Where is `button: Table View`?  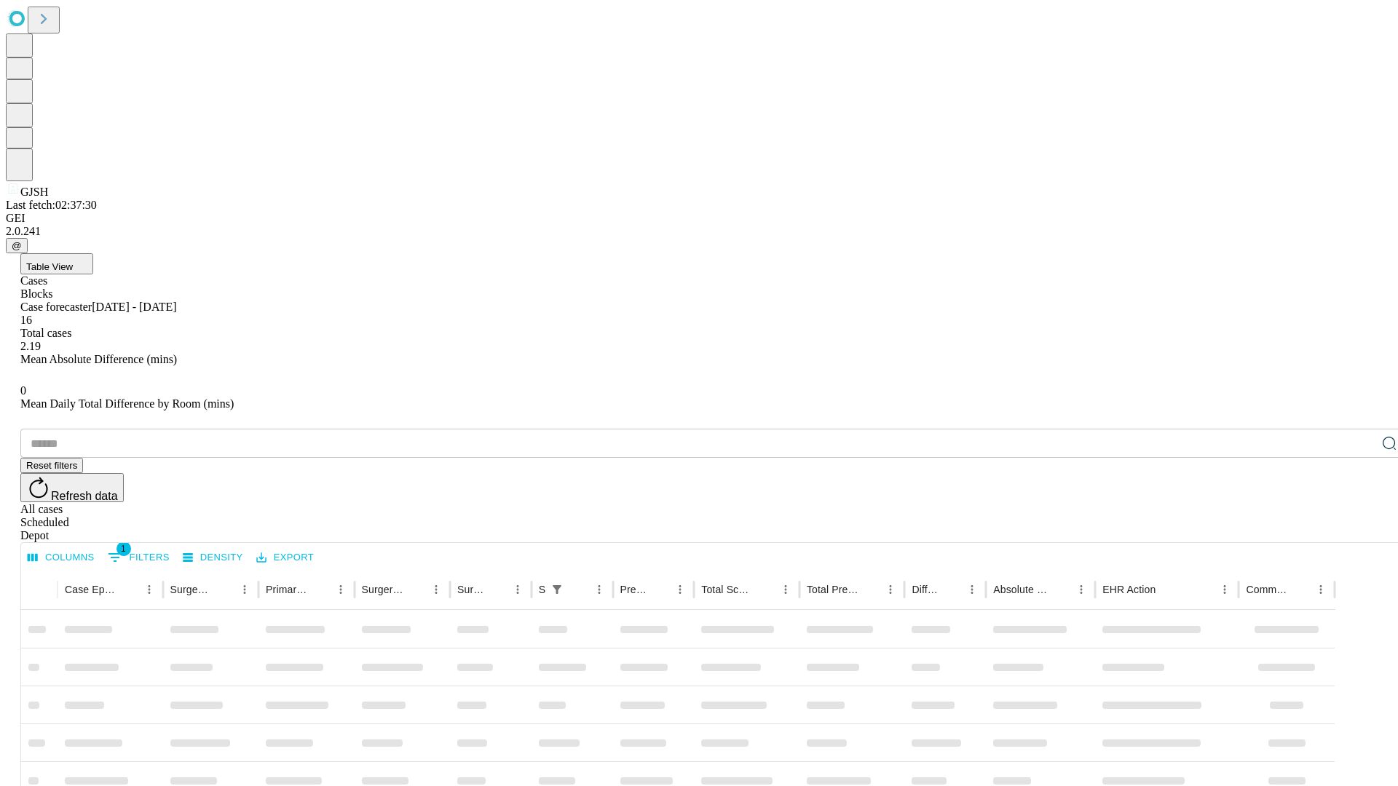
button: Table View is located at coordinates (57, 264).